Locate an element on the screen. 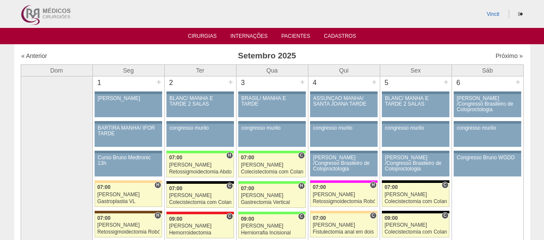  th: Qua is located at coordinates (272, 70).